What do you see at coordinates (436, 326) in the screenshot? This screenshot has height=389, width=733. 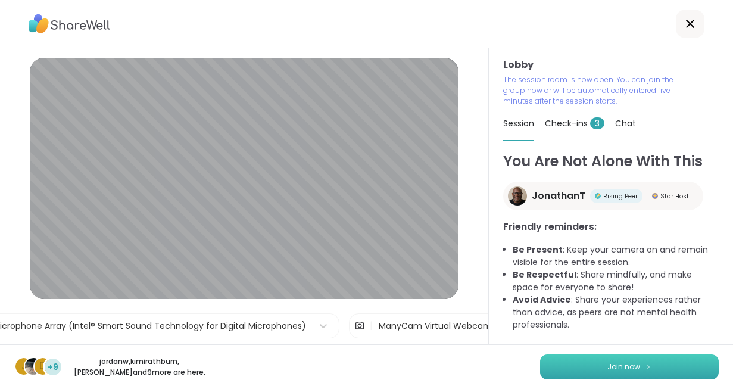 I see `div: ManyCam Virtual Webcam` at bounding box center [436, 326].